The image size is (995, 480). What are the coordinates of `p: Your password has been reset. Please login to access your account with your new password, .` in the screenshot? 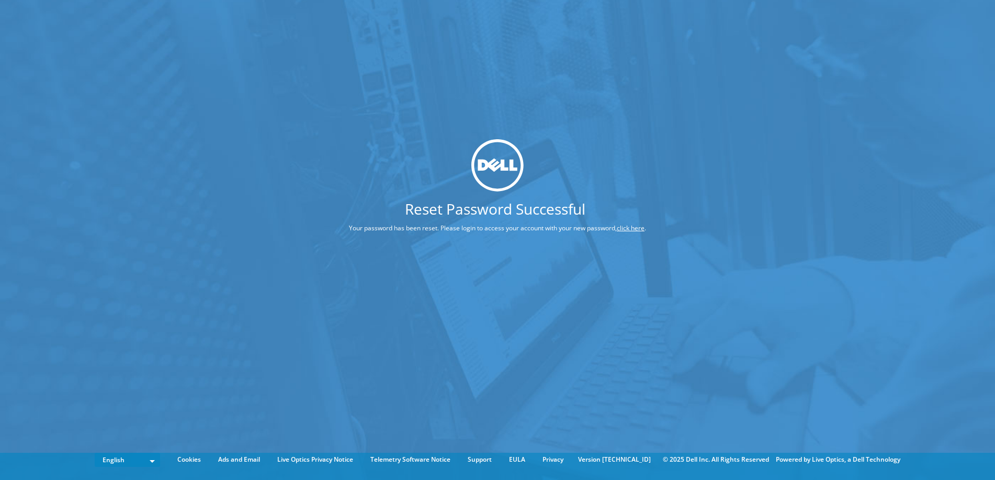 It's located at (498, 228).